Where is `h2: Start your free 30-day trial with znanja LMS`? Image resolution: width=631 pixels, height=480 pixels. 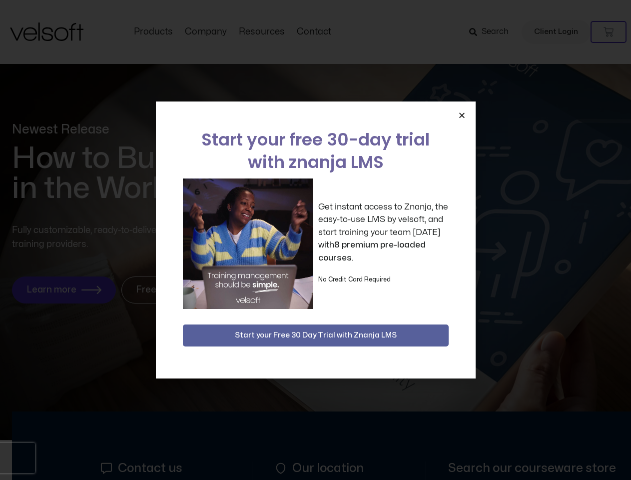 h2: Start your free 30-day trial with znanja LMS is located at coordinates (316, 151).